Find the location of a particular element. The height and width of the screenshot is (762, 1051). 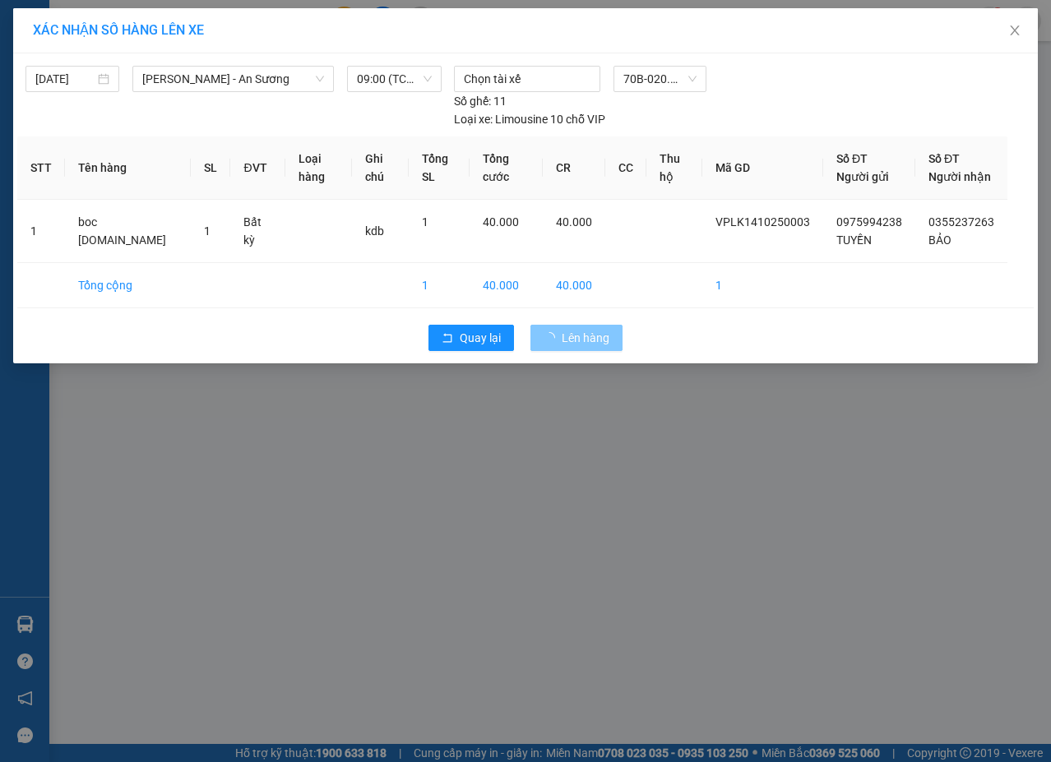

th: Thu hộ is located at coordinates (674, 168).